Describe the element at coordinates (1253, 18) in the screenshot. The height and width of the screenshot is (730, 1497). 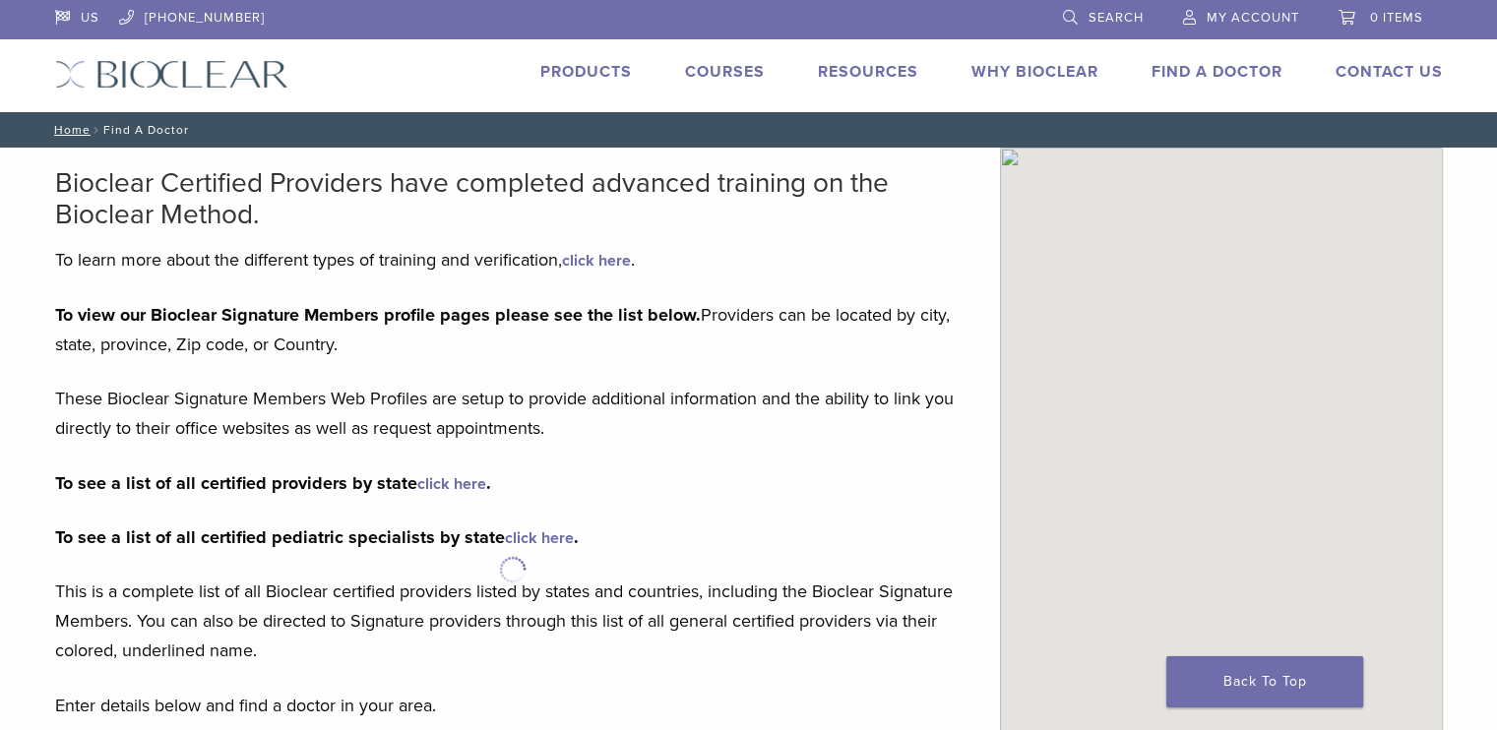
I see `span: My Account` at that location.